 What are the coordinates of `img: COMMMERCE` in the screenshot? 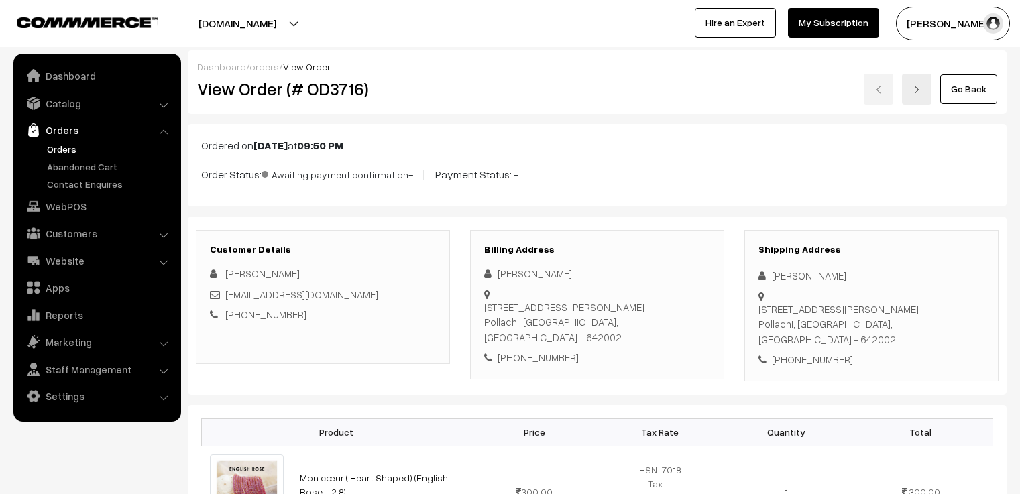 It's located at (87, 22).